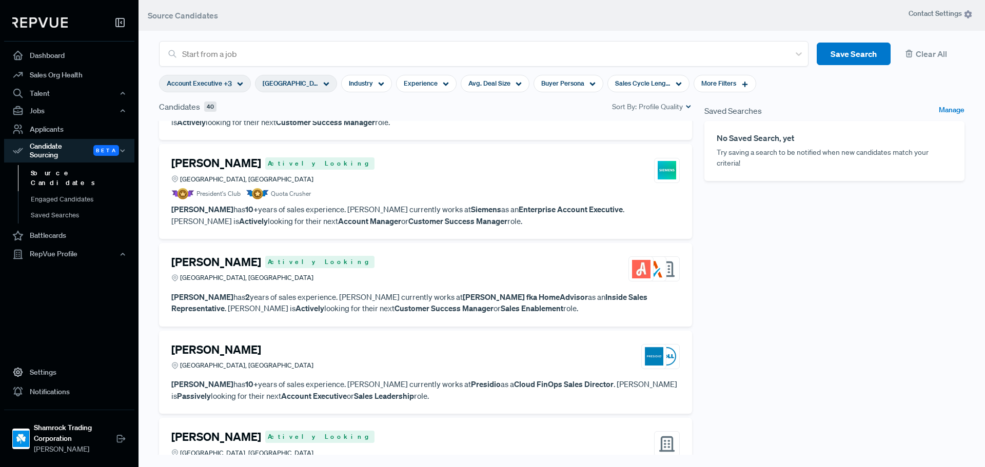 The image size is (985, 467). What do you see at coordinates (247, 297) in the screenshot?
I see `strong: 2` at bounding box center [247, 297].